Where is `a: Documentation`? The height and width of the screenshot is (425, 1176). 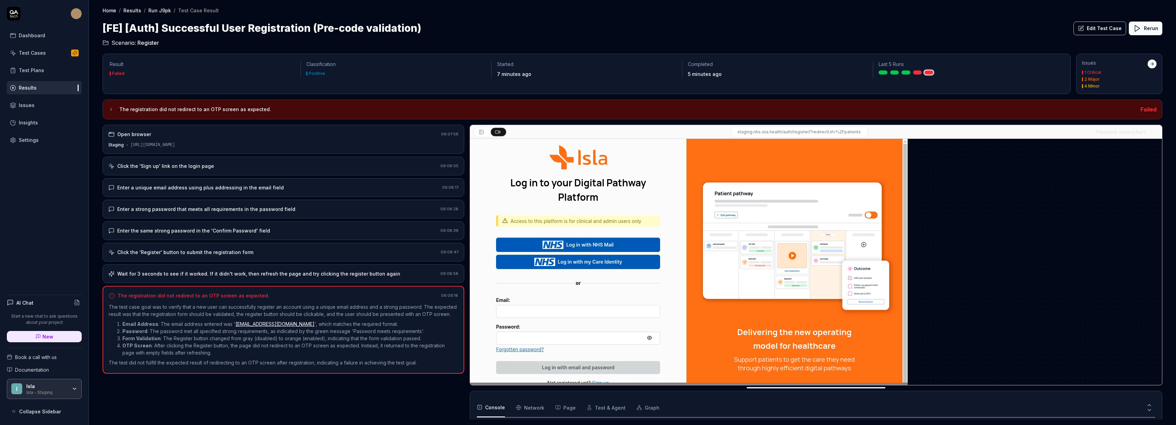 a: Documentation is located at coordinates (44, 370).